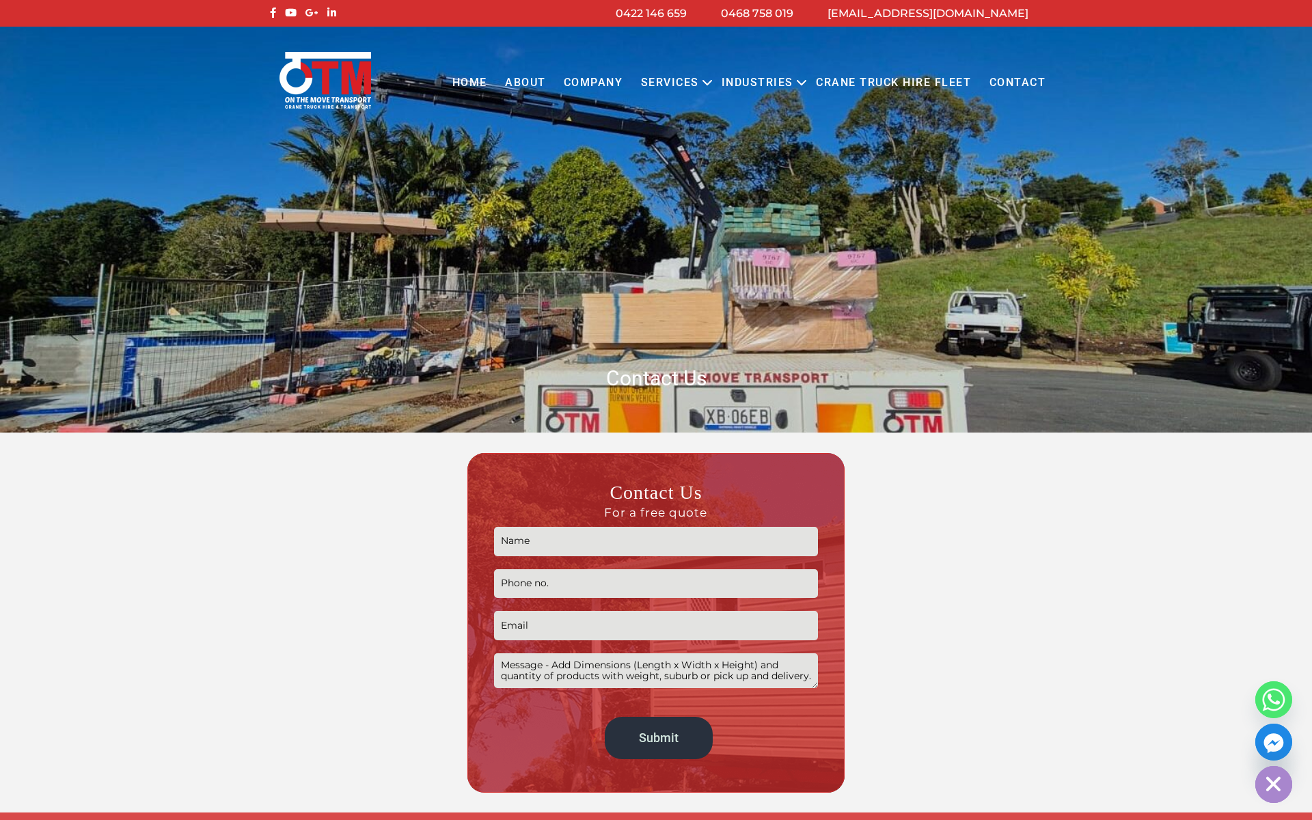 This screenshot has height=820, width=1312. I want to click on img: Otmtransport, so click(325, 80).